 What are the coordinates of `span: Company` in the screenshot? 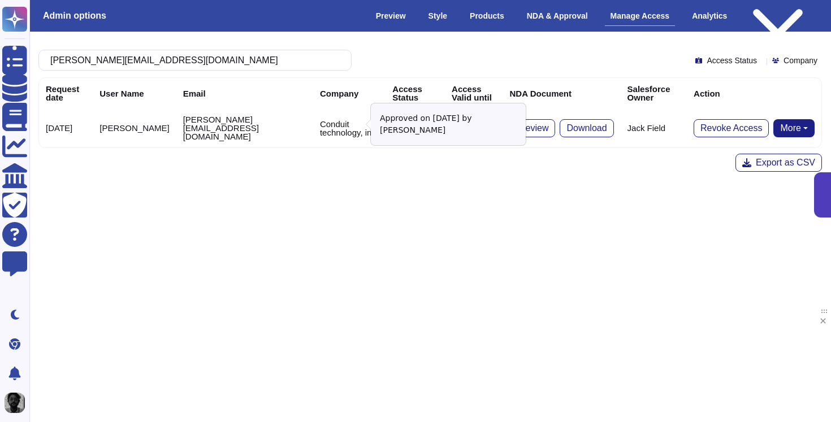 It's located at (801, 61).